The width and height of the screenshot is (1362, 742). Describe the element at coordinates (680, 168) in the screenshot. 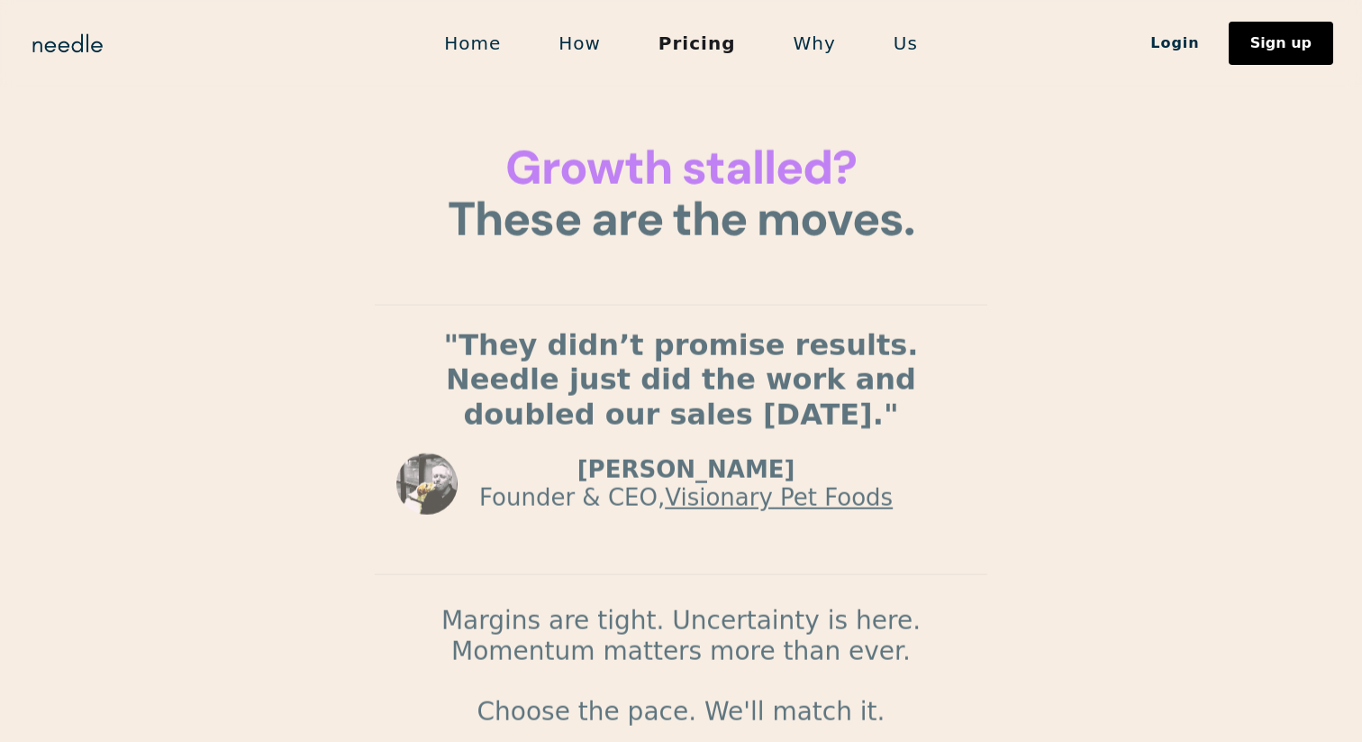

I see `span: Growth stalled?` at that location.